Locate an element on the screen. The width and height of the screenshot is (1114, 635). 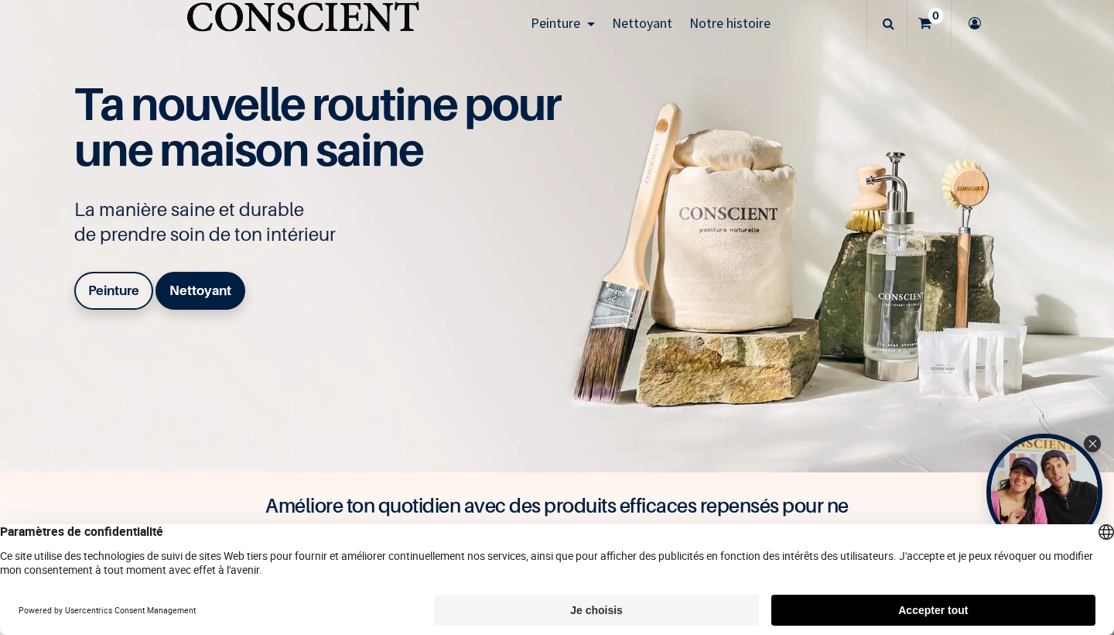
a: Peinture is located at coordinates (114, 290).